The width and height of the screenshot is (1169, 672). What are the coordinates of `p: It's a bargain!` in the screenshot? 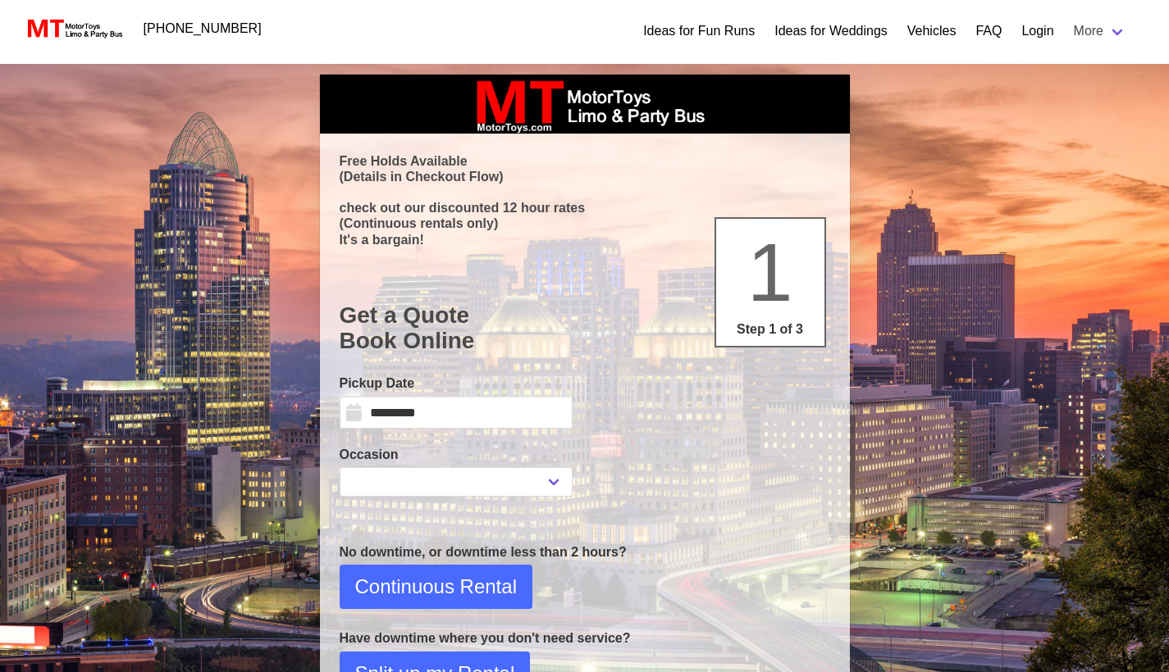 It's located at (585, 239).